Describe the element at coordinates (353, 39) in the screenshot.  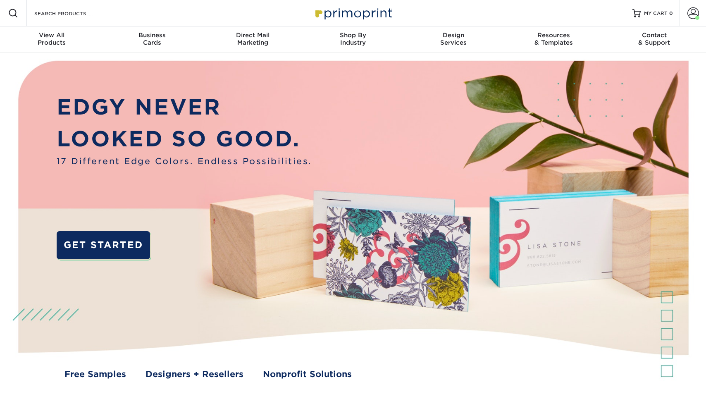
I see `div: Industry` at that location.